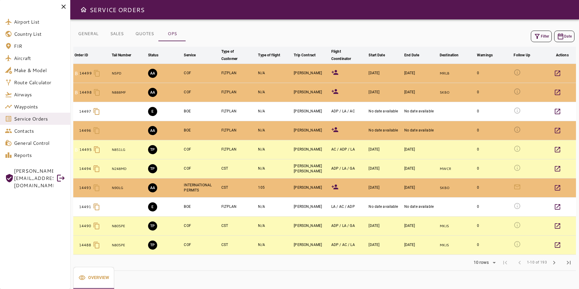 The image size is (579, 289). Describe the element at coordinates (76, 73) in the screenshot. I see `p: B` at that location.